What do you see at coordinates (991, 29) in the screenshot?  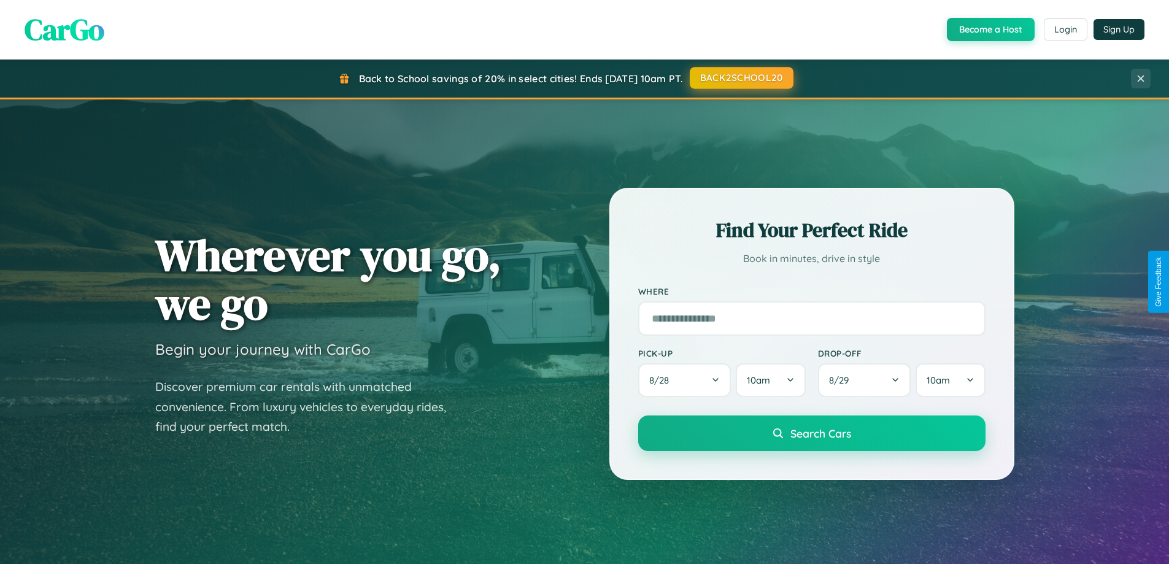 I see `button: Become a Host` at bounding box center [991, 29].